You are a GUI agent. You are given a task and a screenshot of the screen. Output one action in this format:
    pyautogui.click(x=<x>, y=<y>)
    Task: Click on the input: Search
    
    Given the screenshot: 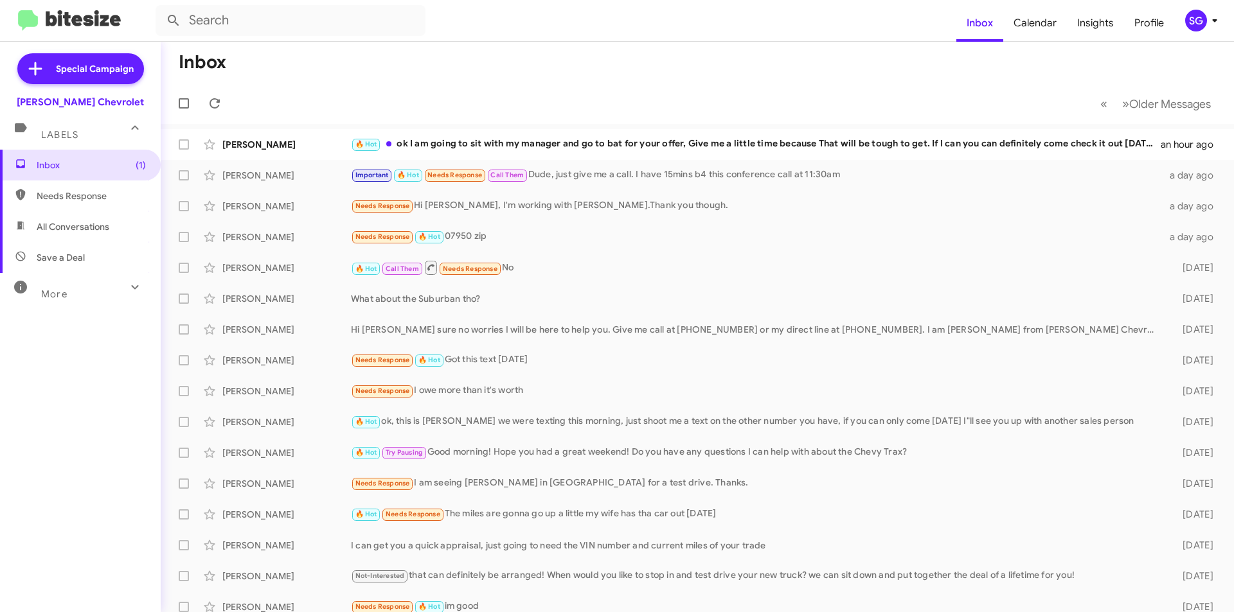 What is the action you would take?
    pyautogui.click(x=290, y=21)
    